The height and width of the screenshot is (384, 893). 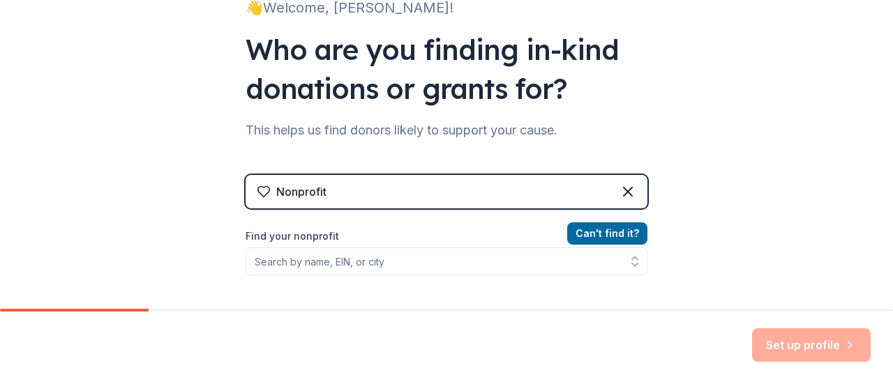 I want to click on div: This helps us find donors likely to support your cause., so click(x=447, y=130).